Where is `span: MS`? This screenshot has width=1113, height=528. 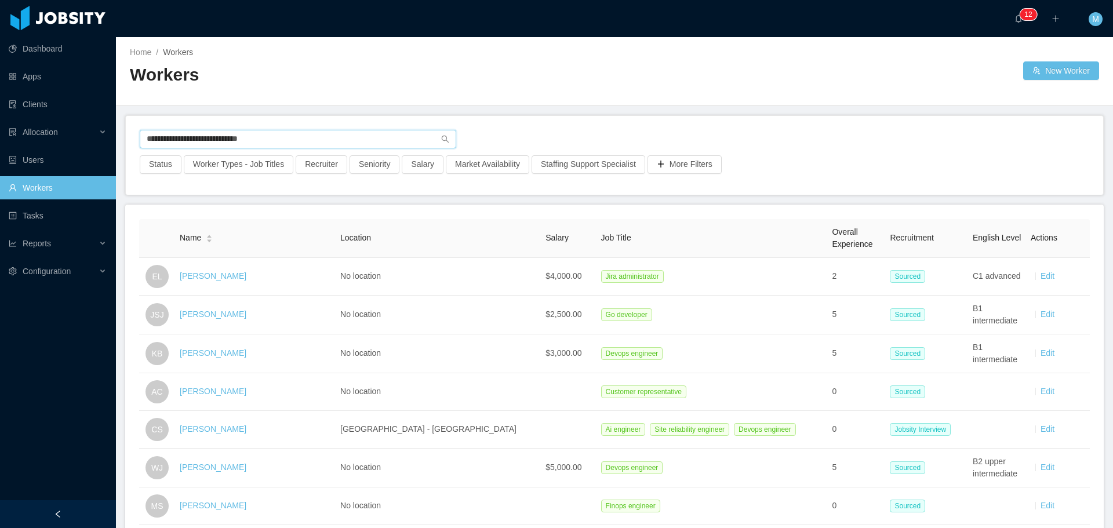
span: MS is located at coordinates (157, 506).